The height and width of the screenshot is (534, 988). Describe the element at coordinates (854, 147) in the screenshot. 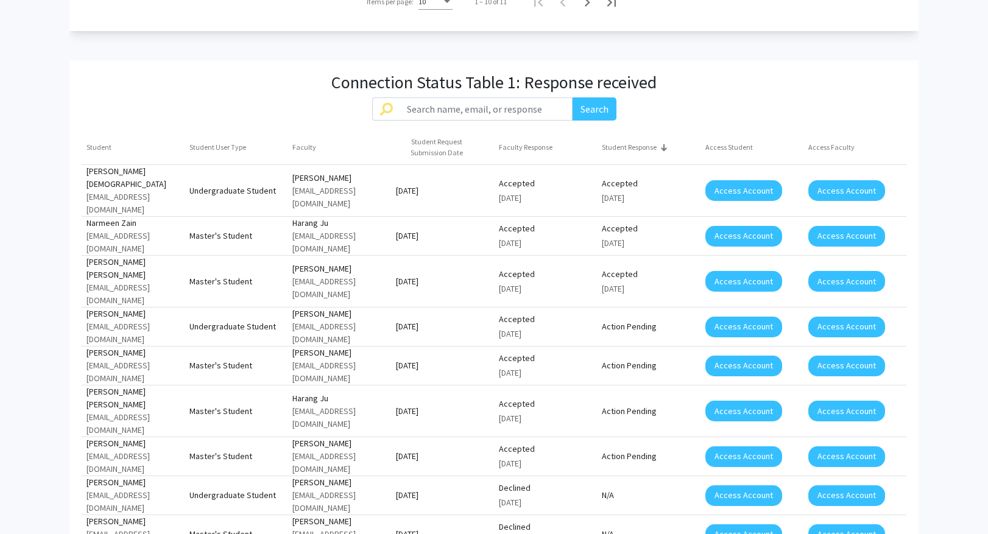

I see `mat-header-cell: Access Faculty` at that location.